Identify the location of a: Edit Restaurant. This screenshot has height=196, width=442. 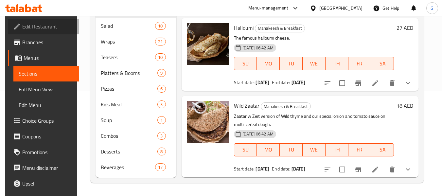
(44, 27).